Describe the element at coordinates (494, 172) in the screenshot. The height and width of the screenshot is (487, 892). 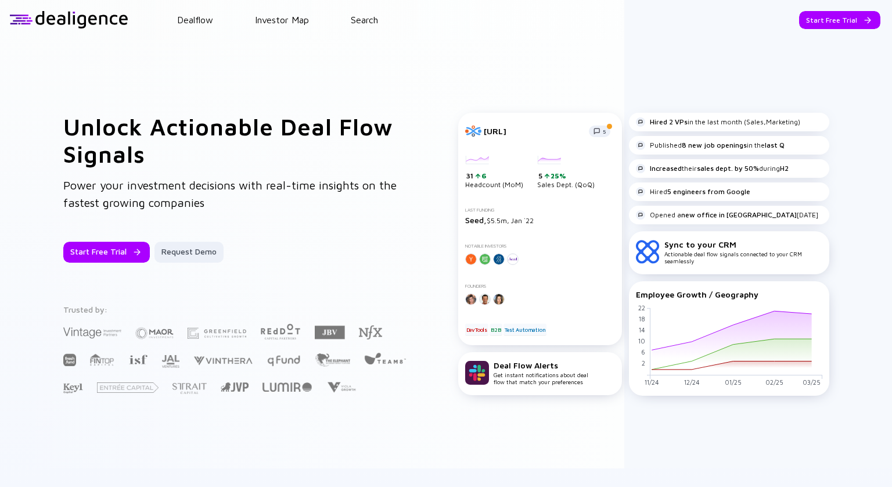
I see `div: Headcount (MoM)` at that location.